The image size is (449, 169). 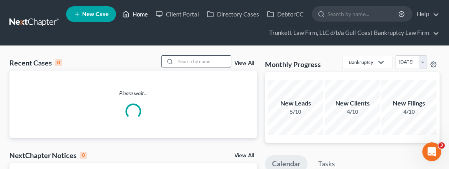 I want to click on a: Home, so click(x=135, y=14).